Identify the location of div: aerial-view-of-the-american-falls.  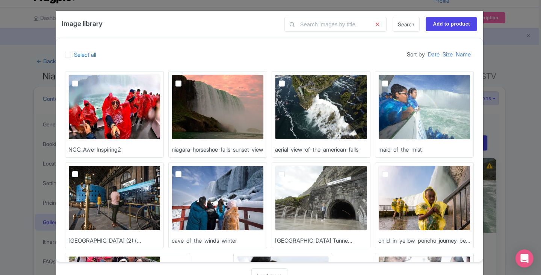
(317, 150).